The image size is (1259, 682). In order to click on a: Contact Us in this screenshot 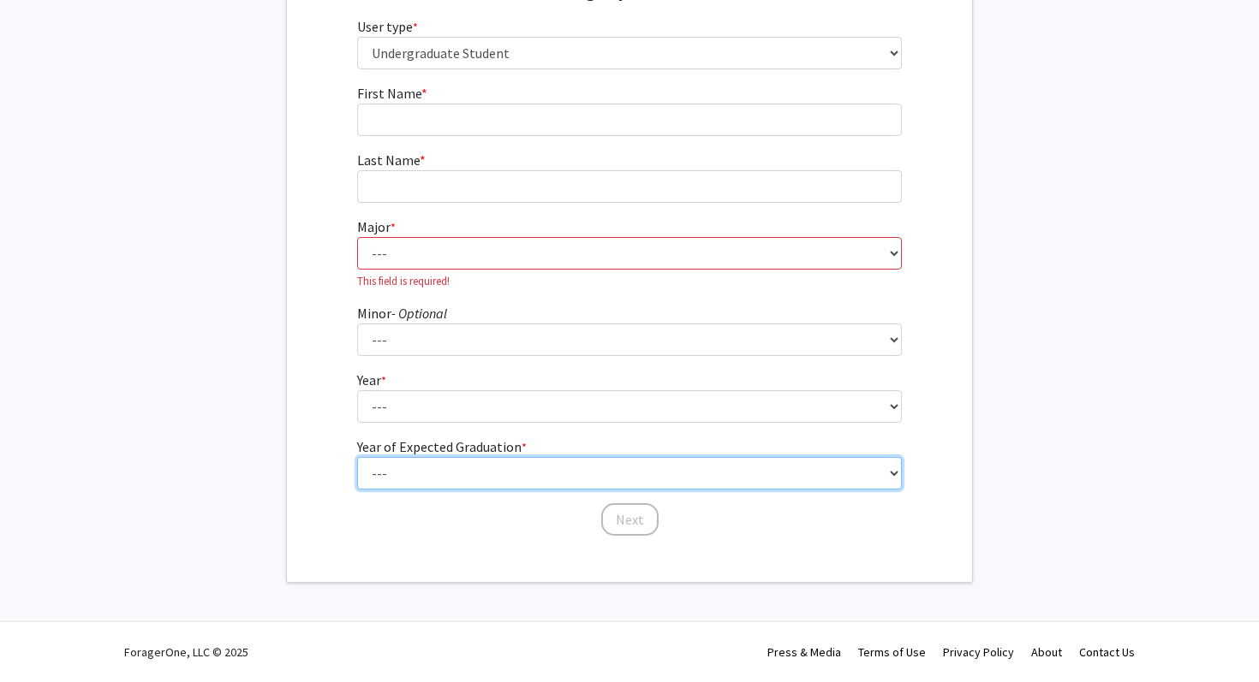, I will do `click(1106, 652)`.